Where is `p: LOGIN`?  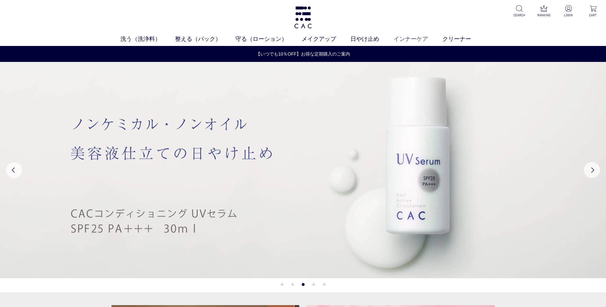 p: LOGIN is located at coordinates (569, 15).